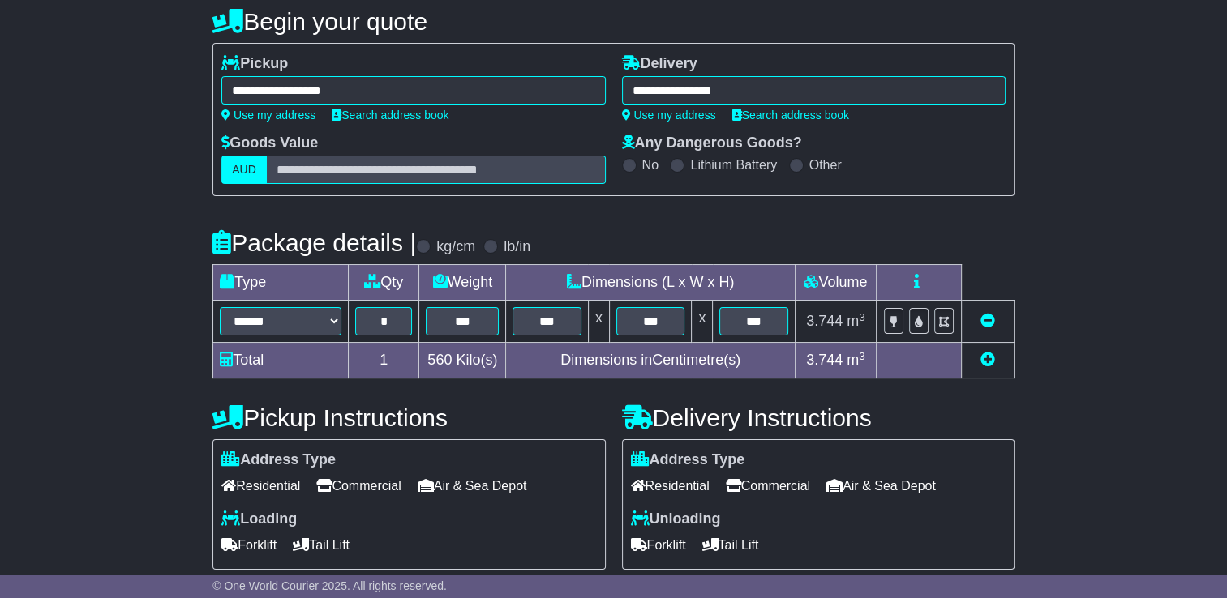  What do you see at coordinates (712, 144) in the screenshot?
I see `label: Any Dangerous Goods?` at bounding box center [712, 144].